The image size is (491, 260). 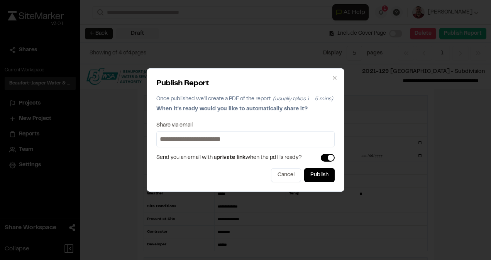 I want to click on button: Publish, so click(x=319, y=175).